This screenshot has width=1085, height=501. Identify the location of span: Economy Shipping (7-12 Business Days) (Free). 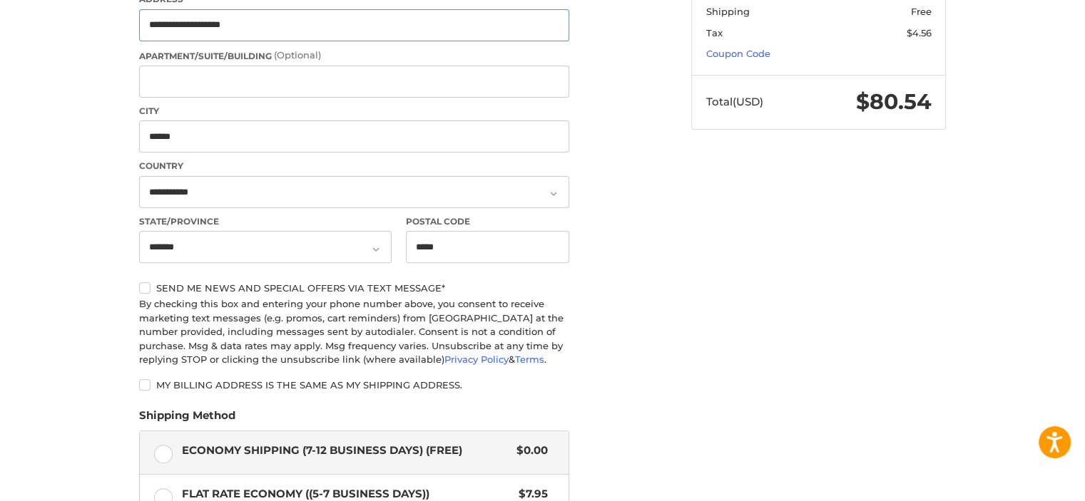
(346, 451).